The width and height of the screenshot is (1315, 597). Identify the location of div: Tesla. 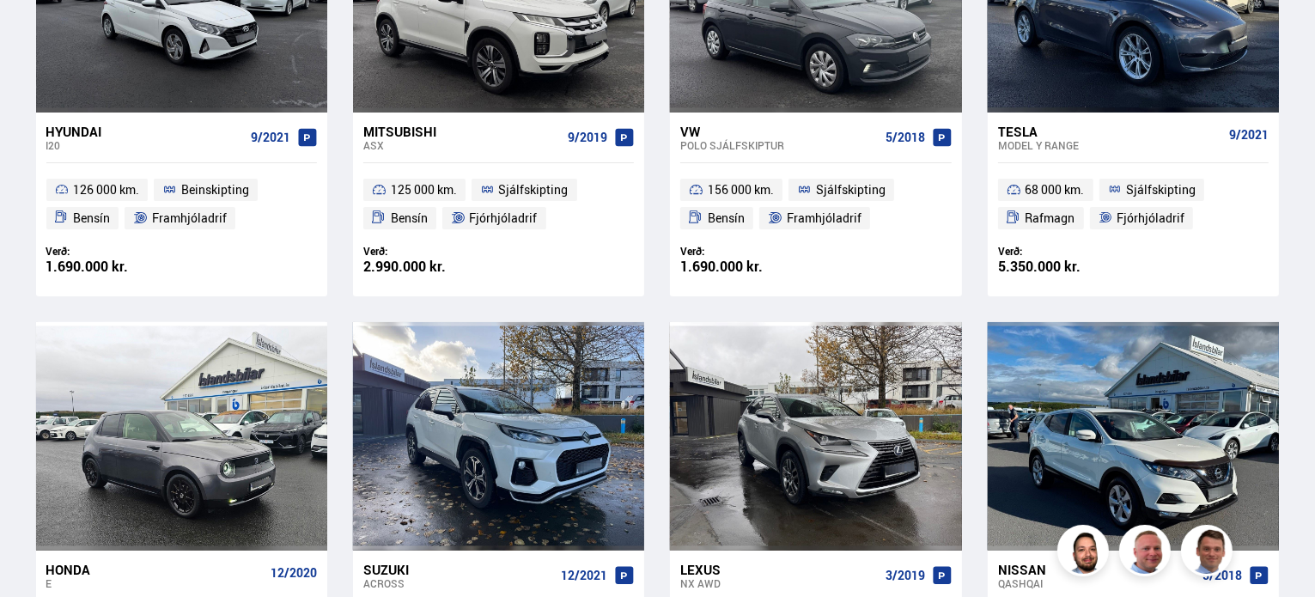
(1110, 131).